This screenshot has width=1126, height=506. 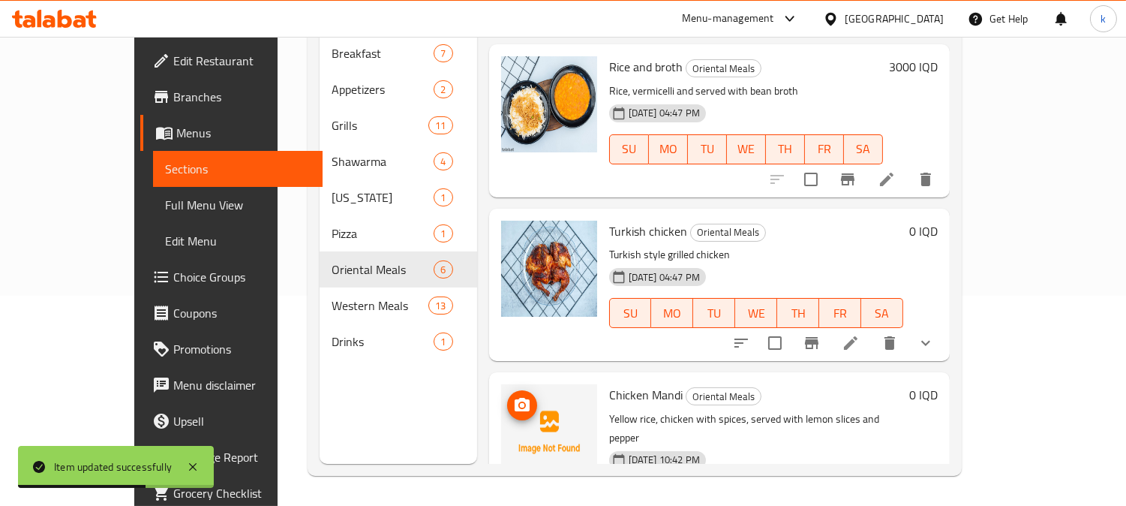 I want to click on span: TU, so click(x=708, y=149).